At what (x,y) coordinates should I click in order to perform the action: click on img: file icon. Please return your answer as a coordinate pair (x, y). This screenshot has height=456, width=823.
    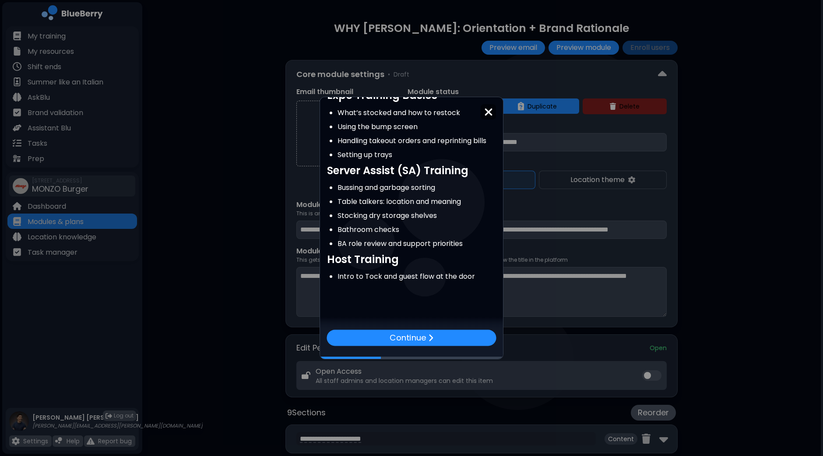
    Looking at the image, I should click on (431, 338).